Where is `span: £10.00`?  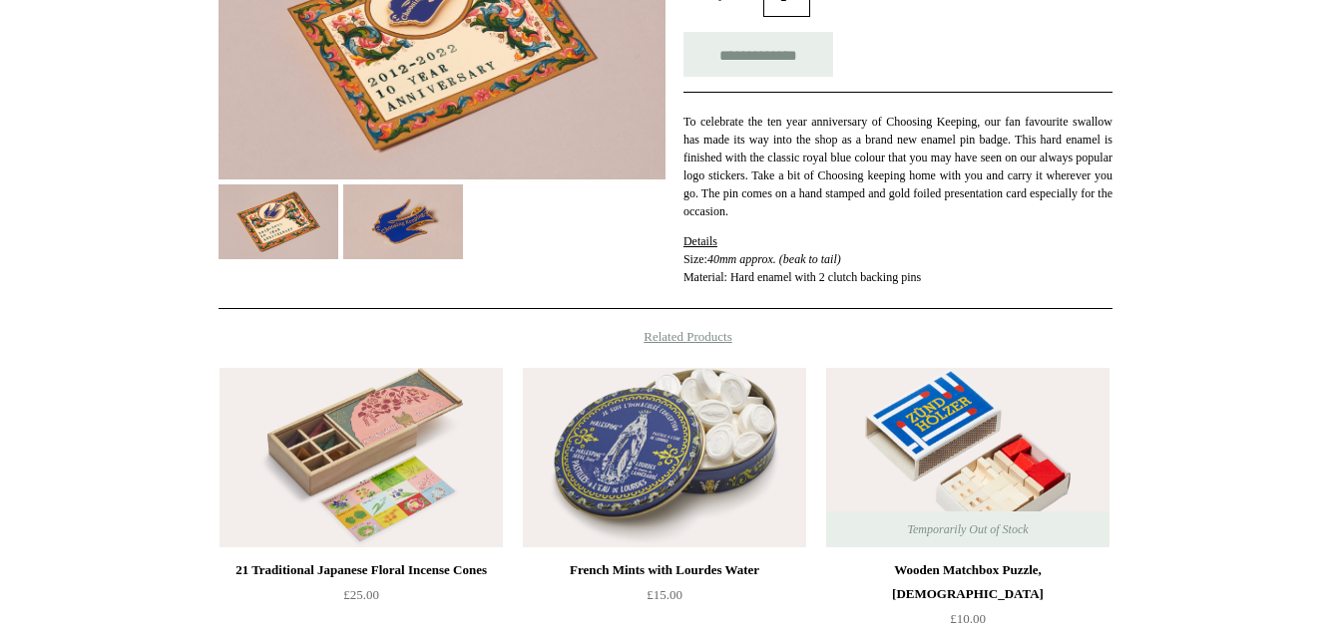
span: £10.00 is located at coordinates (967, 618).